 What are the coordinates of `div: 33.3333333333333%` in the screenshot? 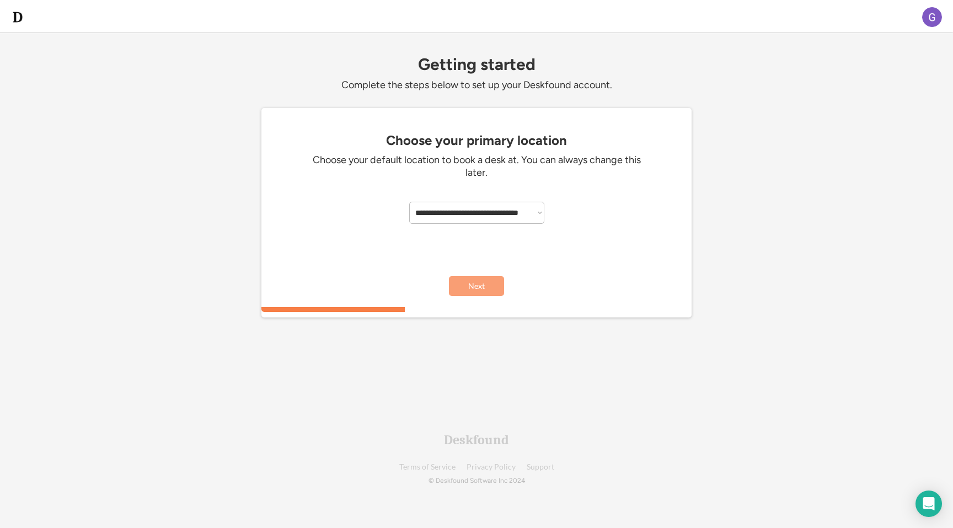 It's located at (479, 309).